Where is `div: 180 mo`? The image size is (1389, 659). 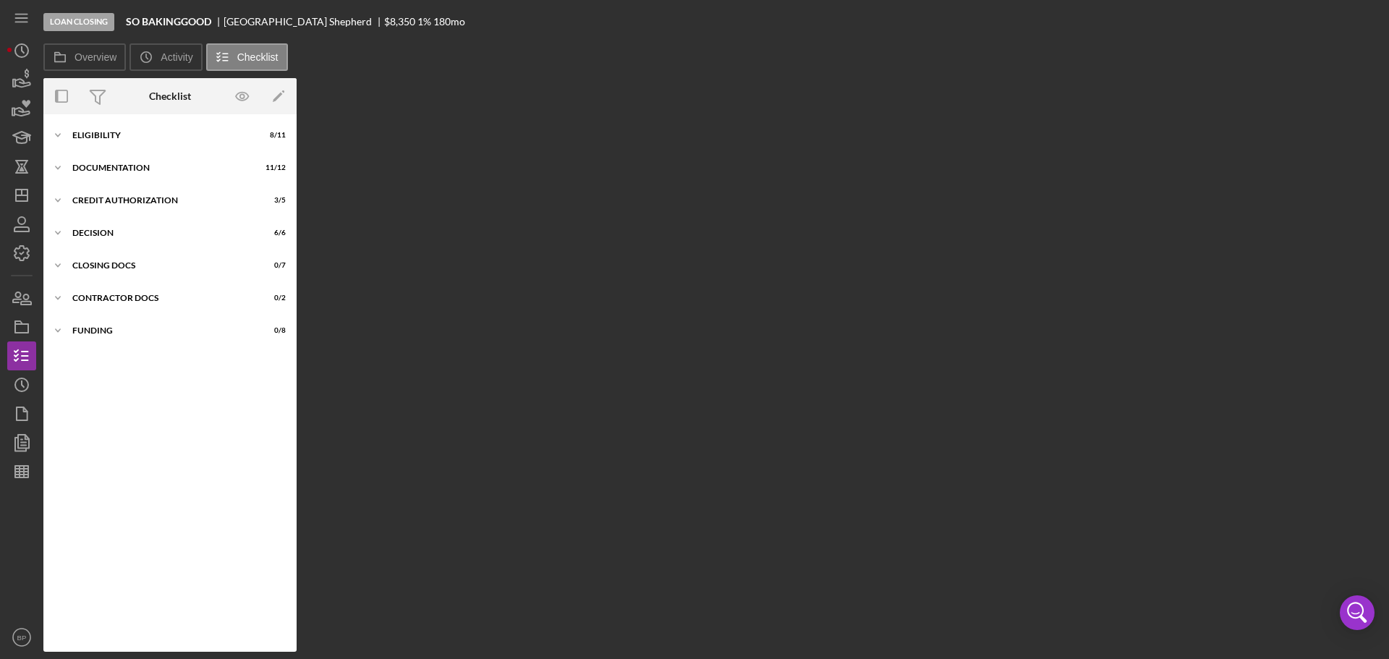 div: 180 mo is located at coordinates (449, 22).